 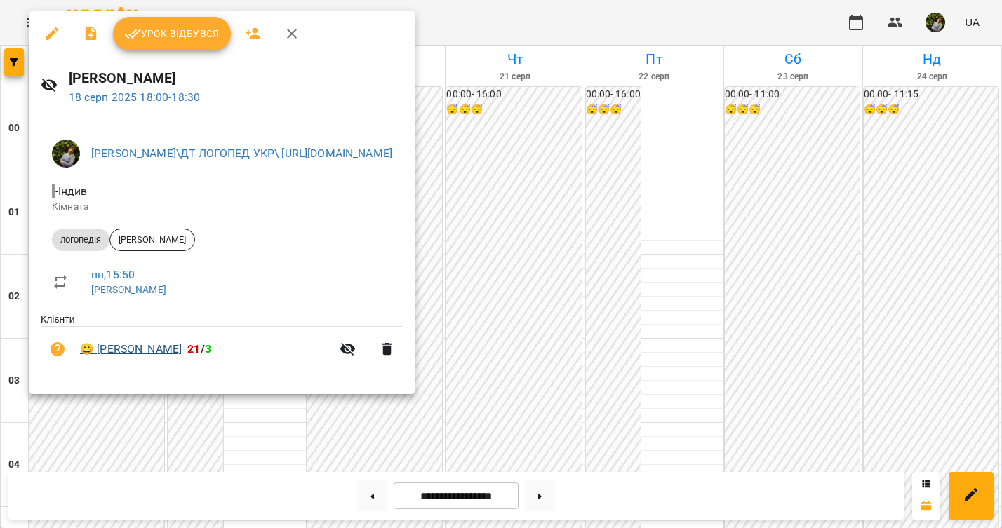 What do you see at coordinates (172, 34) in the screenshot?
I see `button: Урок відбувся` at bounding box center [172, 34].